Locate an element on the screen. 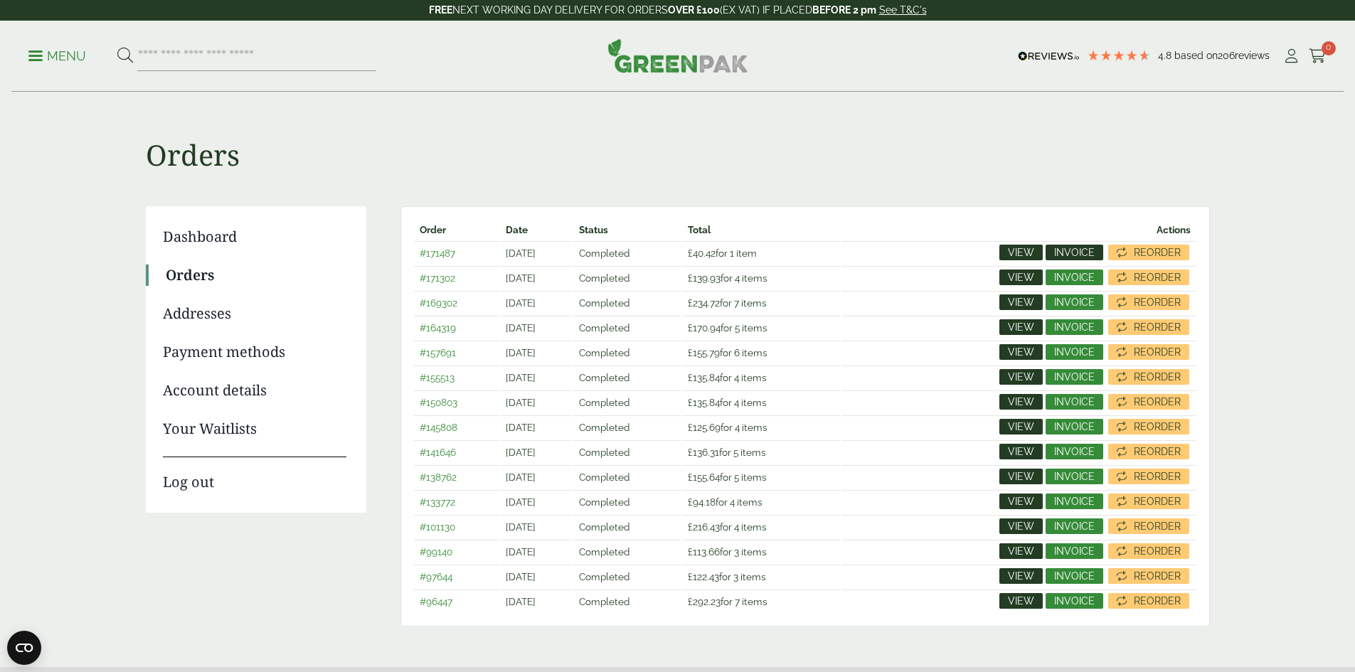 The image size is (1355, 672). a: #155513 is located at coordinates (437, 378).